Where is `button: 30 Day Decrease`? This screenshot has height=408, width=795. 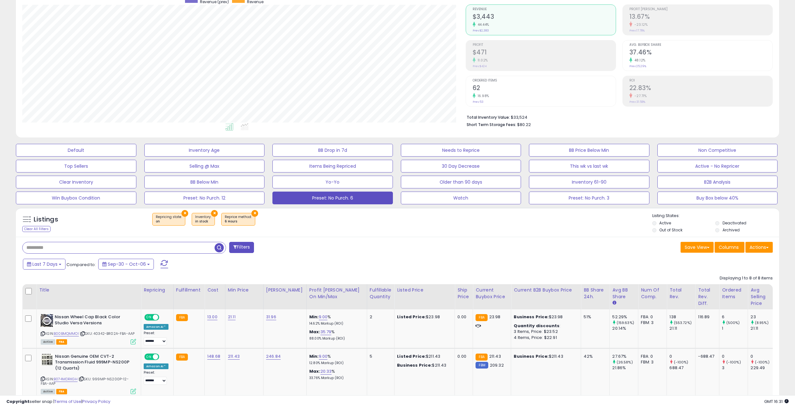
button: 30 Day Decrease is located at coordinates (461, 166).